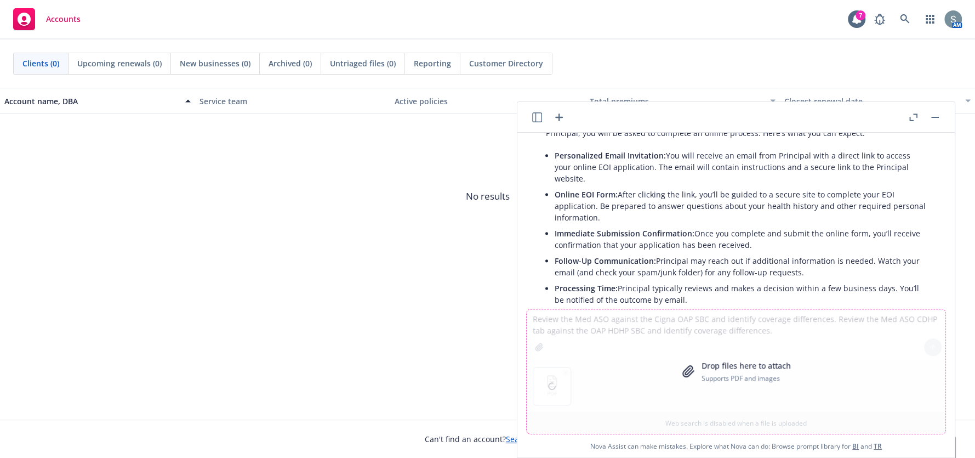 The height and width of the screenshot is (458, 975). Describe the element at coordinates (878, 446) in the screenshot. I see `a: TR` at that location.